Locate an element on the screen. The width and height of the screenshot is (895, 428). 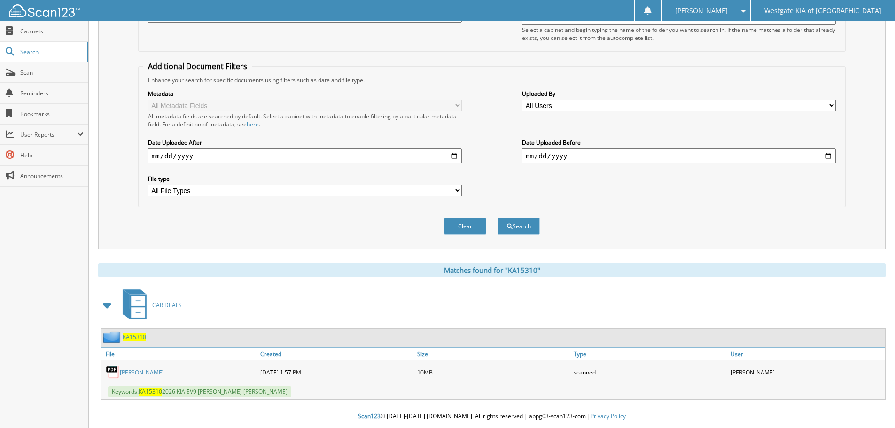
span: CAR DEALS is located at coordinates (167, 305).